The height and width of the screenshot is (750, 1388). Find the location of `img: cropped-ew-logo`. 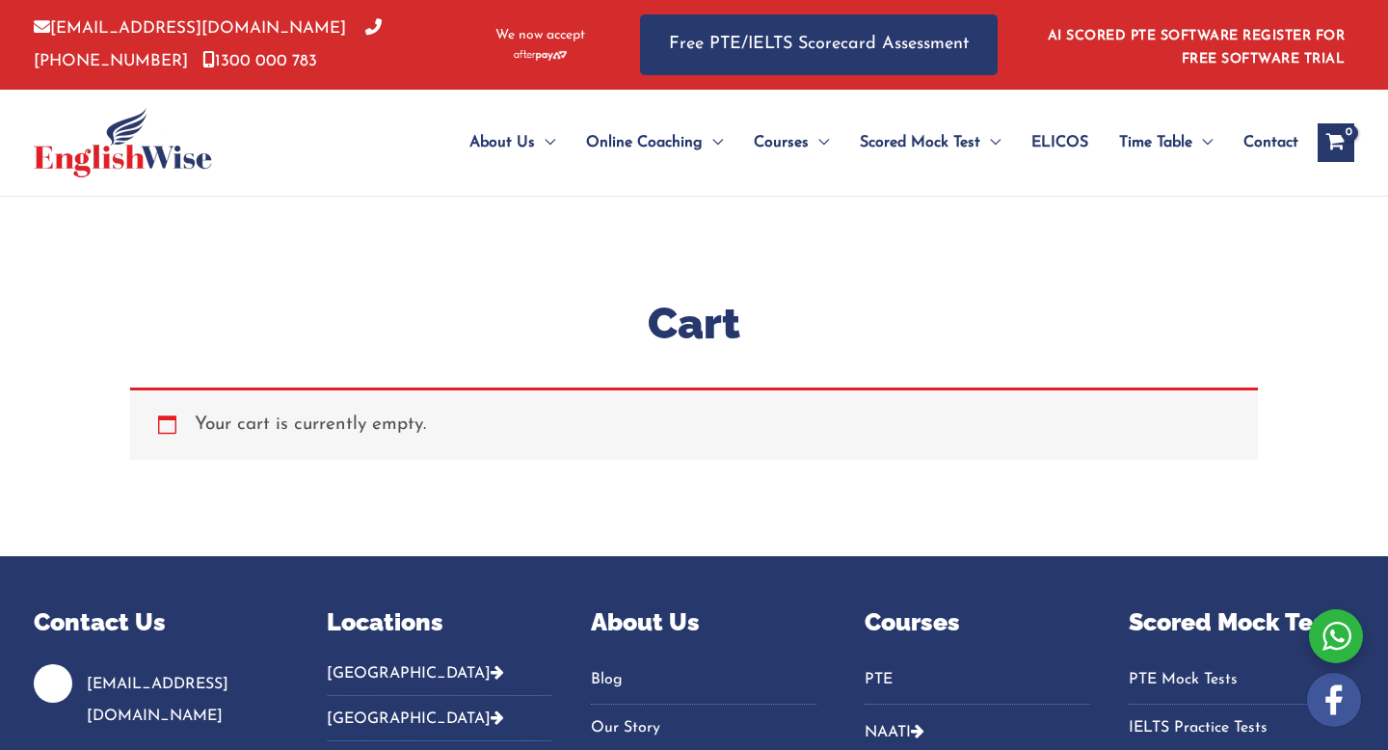

img: cropped-ew-logo is located at coordinates (122, 143).